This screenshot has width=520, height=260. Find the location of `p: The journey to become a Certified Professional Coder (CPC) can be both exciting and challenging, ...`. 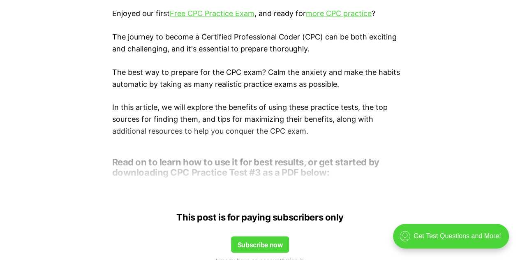

p: The journey to become a Certified Professional Coder (CPC) can be both exciting and challenging, ... is located at coordinates (260, 43).